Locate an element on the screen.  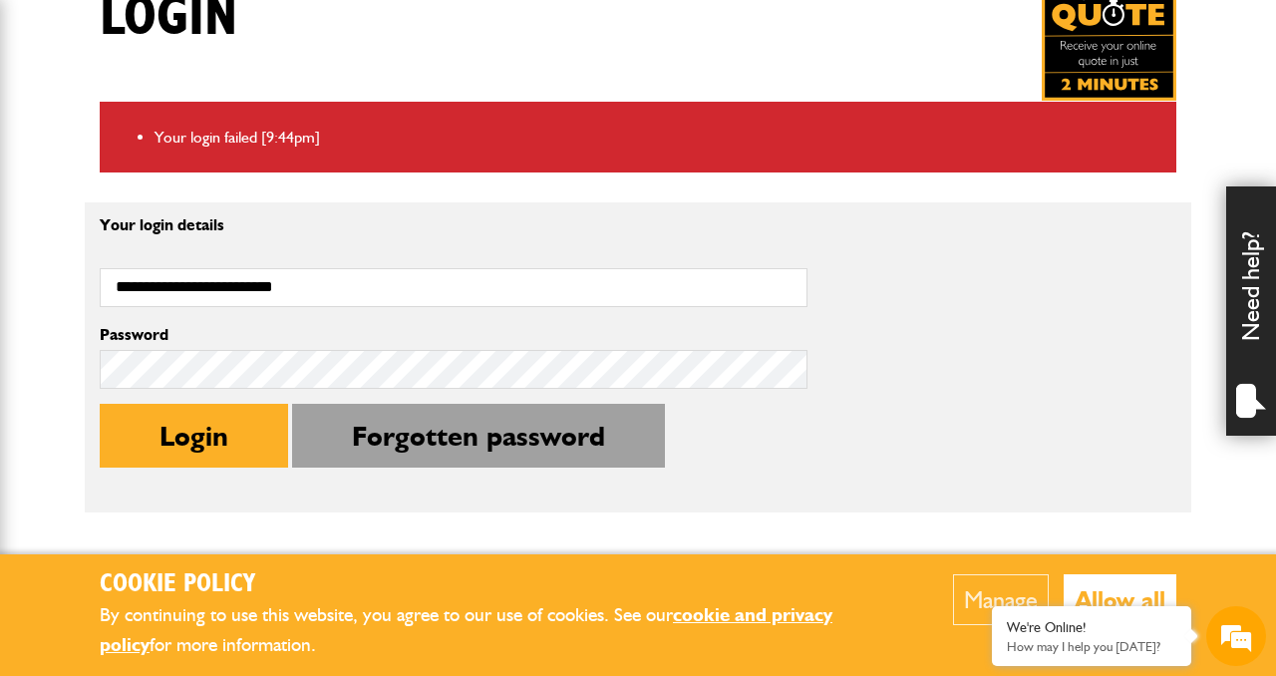
div: Minimize live chat window is located at coordinates (351, 34).